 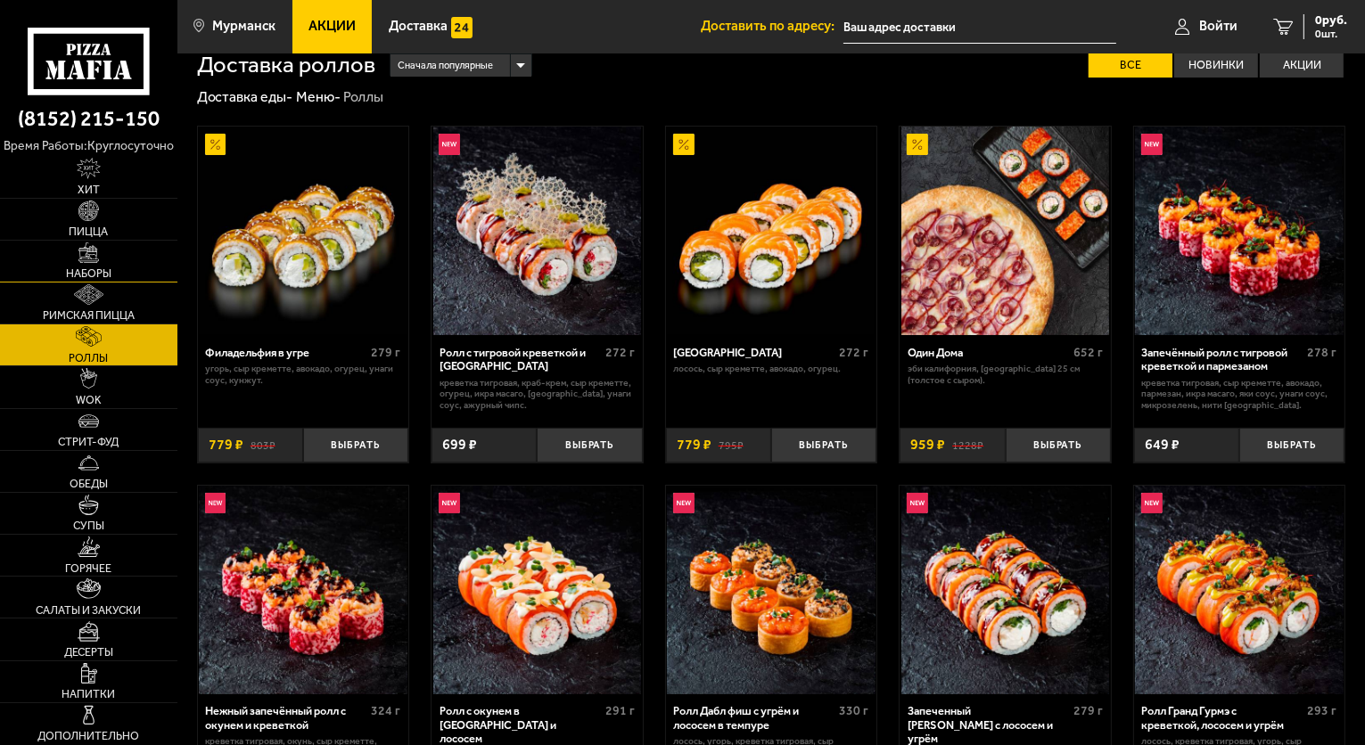 What do you see at coordinates (1218, 26) in the screenshot?
I see `span: Войти` at bounding box center [1218, 26].